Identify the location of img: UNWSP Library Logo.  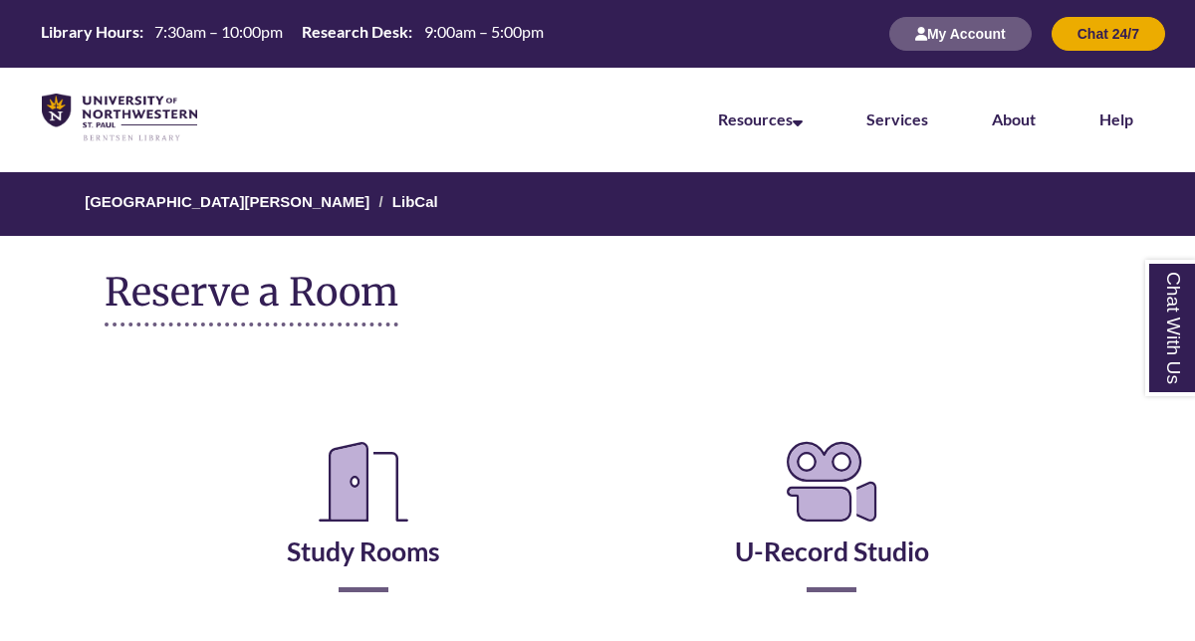
(119, 118).